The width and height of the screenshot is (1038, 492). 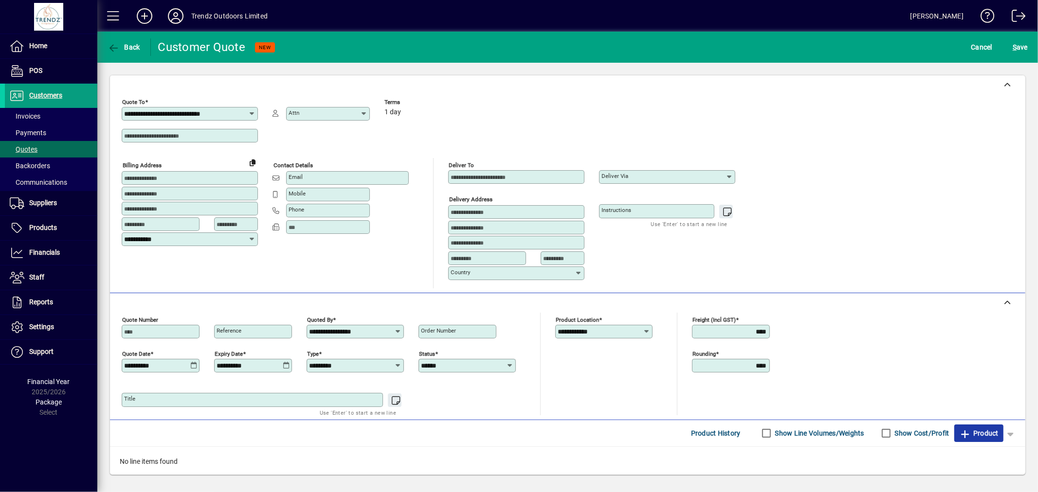 I want to click on a: Invoices, so click(x=51, y=116).